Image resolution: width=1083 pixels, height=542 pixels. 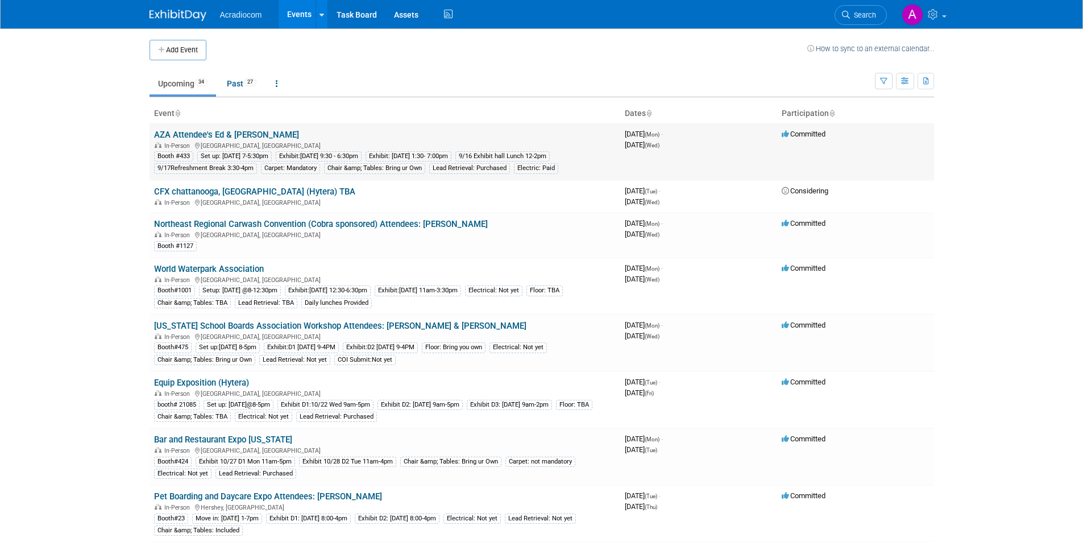 What do you see at coordinates (861, 15) in the screenshot?
I see `a: Search` at bounding box center [861, 15].